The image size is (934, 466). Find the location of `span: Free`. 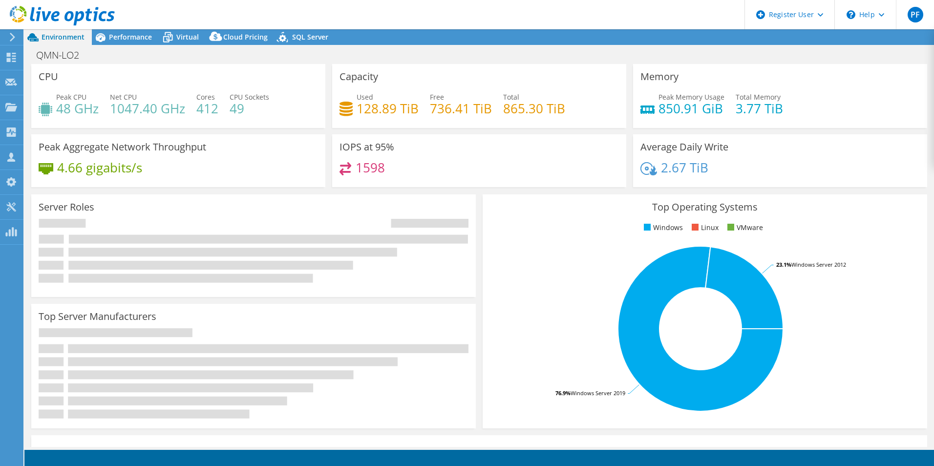

span: Free is located at coordinates (437, 97).